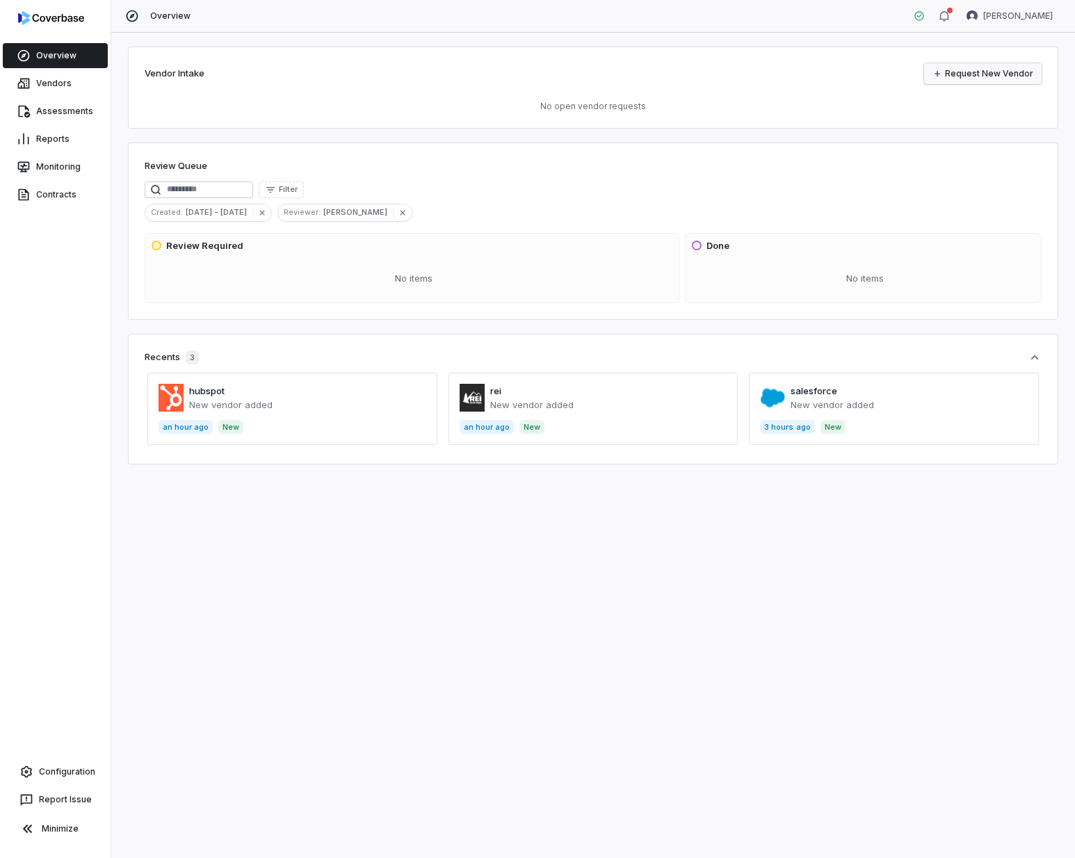 The image size is (1075, 858). What do you see at coordinates (288, 189) in the screenshot?
I see `span: Filter` at bounding box center [288, 189].